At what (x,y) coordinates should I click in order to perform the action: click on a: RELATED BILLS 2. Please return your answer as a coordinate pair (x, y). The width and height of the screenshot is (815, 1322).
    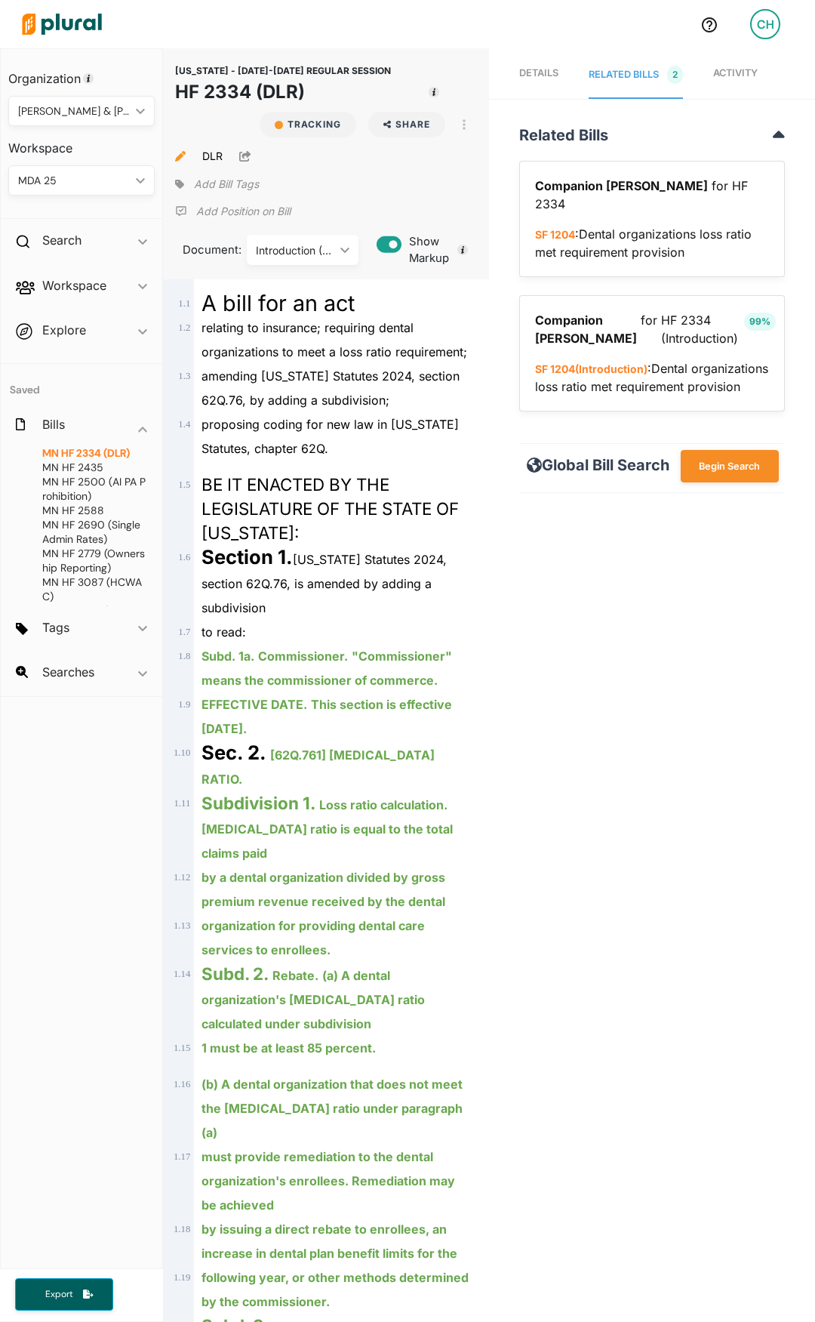
    Looking at the image, I should click on (636, 75).